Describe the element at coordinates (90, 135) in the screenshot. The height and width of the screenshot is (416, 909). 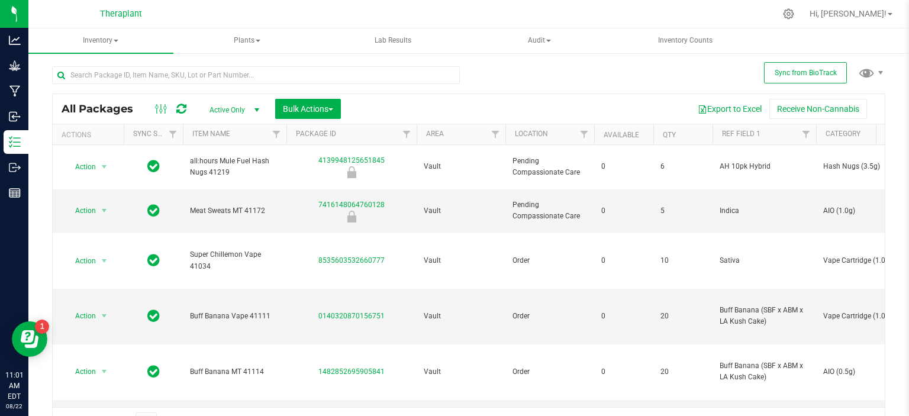
I see `div: Actions` at that location.